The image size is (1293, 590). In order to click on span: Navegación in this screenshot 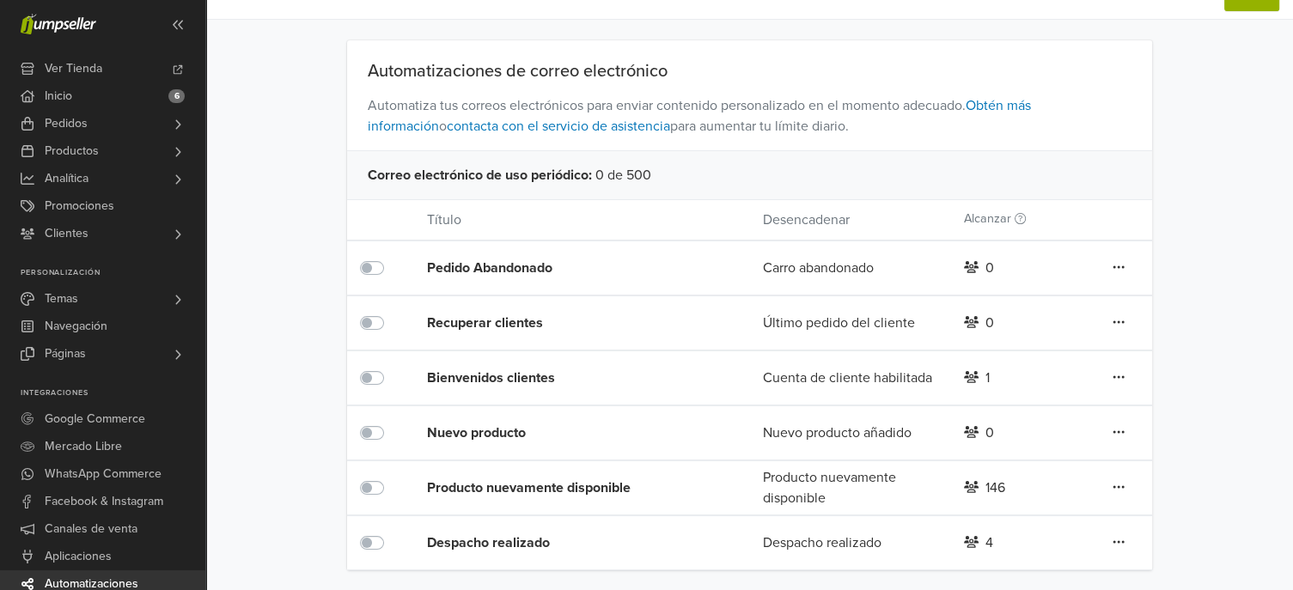, I will do `click(76, 327)`.